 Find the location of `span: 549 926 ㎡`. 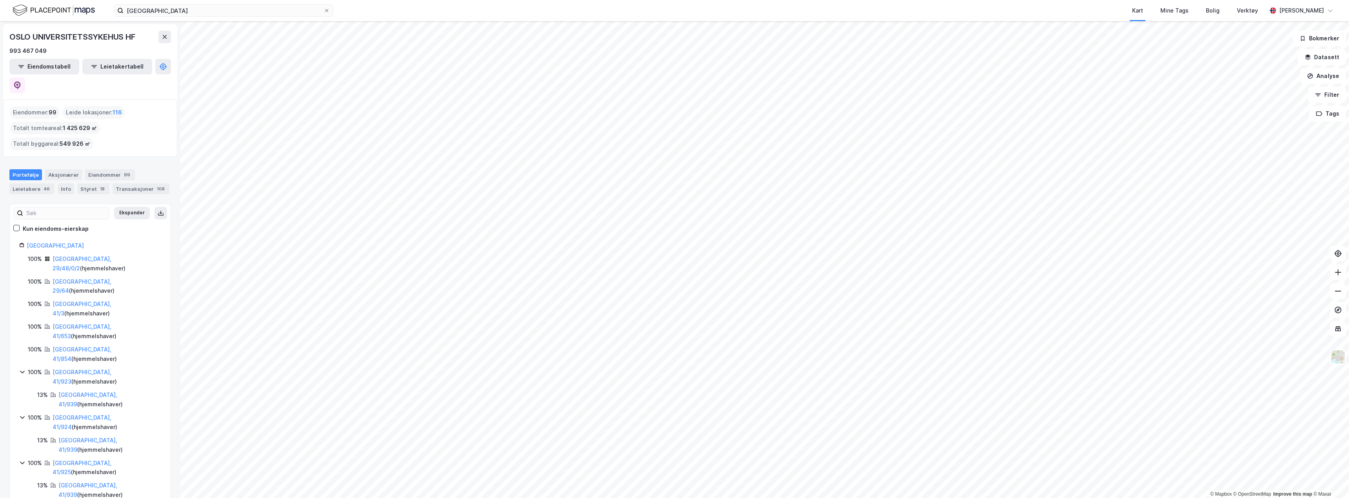

span: 549 926 ㎡ is located at coordinates (75, 144).